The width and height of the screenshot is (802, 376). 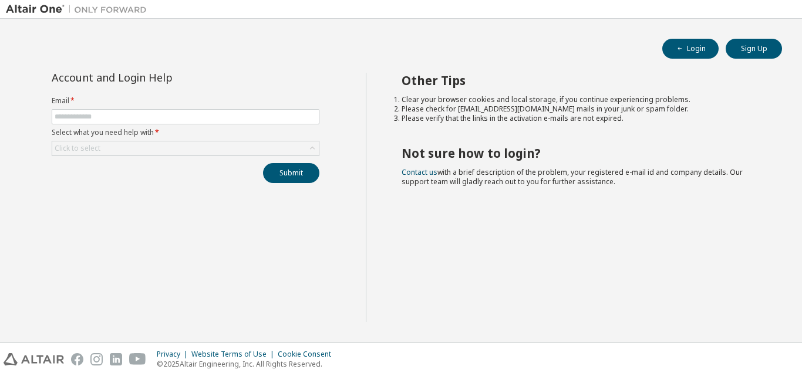 I want to click on div: Privacy, so click(x=174, y=355).